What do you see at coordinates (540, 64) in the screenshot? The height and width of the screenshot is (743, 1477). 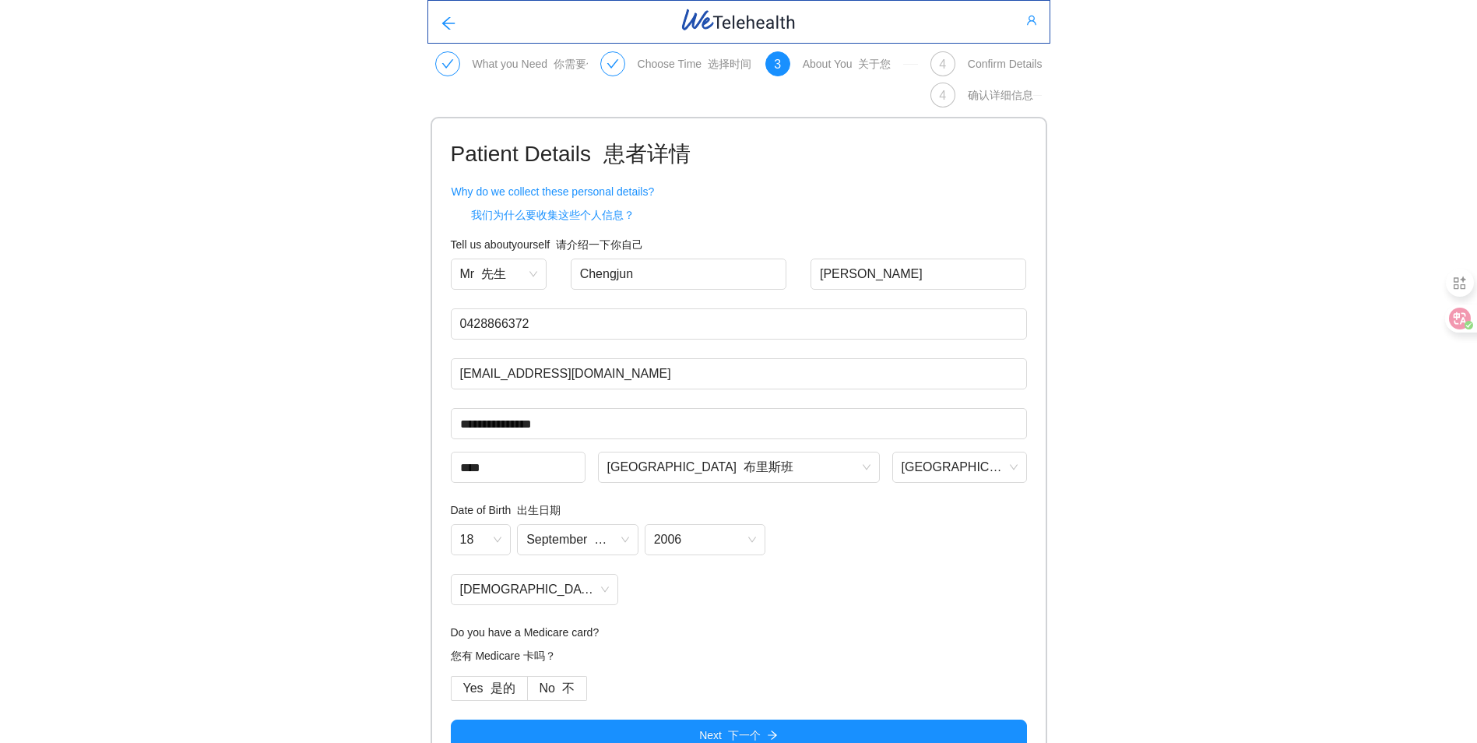 I see `div: What you Need` at bounding box center [540, 64].